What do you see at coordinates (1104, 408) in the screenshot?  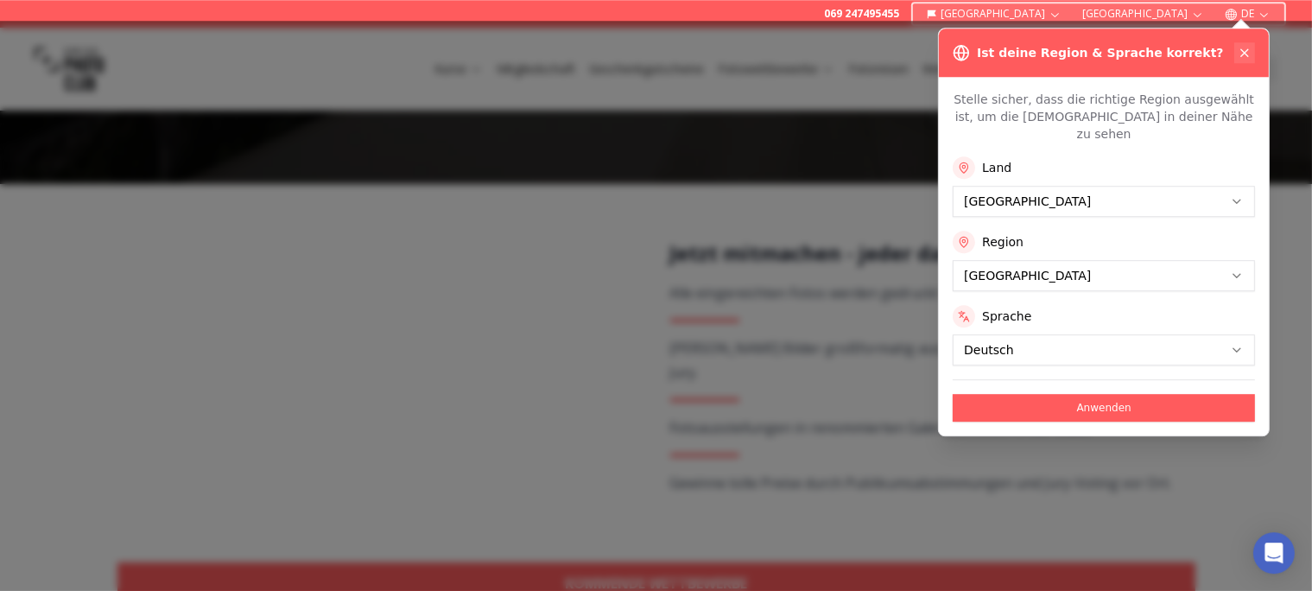 I see `button: Anwenden` at bounding box center [1104, 408].